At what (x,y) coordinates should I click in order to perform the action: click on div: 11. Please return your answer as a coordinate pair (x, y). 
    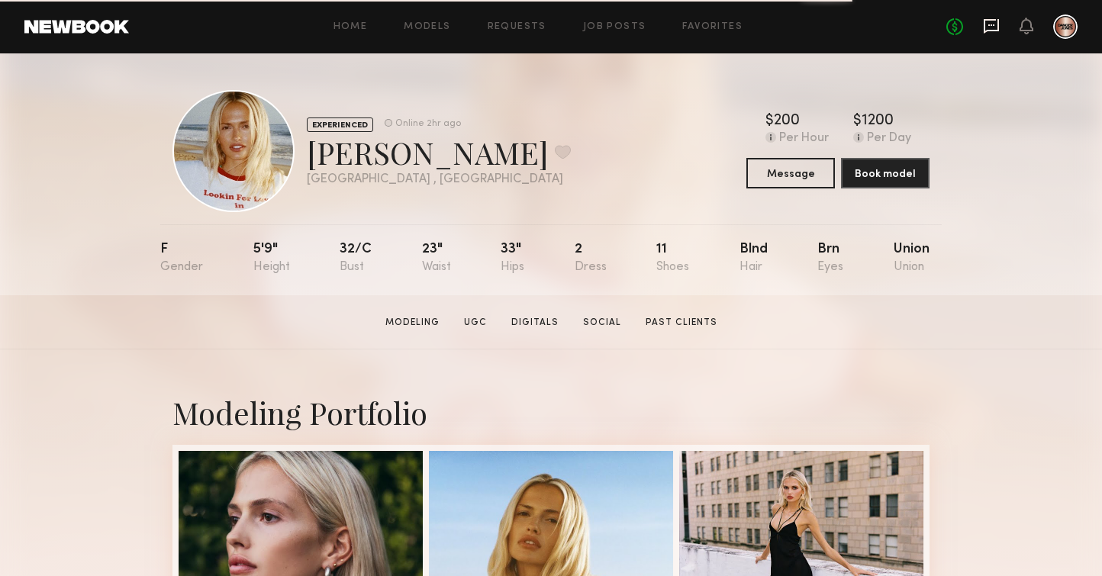
    Looking at the image, I should click on (673, 258).